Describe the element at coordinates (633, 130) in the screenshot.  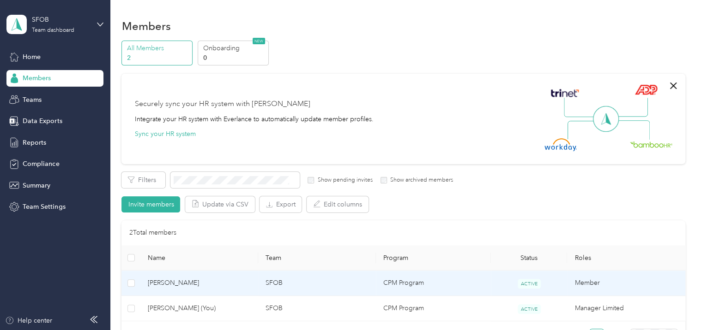
I see `img: Line Right Down` at that location.